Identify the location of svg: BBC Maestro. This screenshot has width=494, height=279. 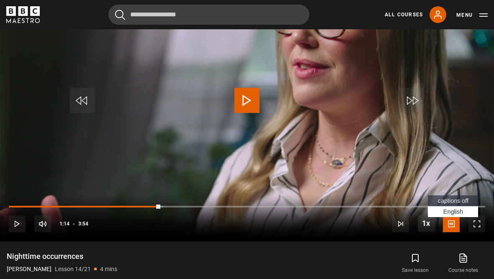
(23, 15).